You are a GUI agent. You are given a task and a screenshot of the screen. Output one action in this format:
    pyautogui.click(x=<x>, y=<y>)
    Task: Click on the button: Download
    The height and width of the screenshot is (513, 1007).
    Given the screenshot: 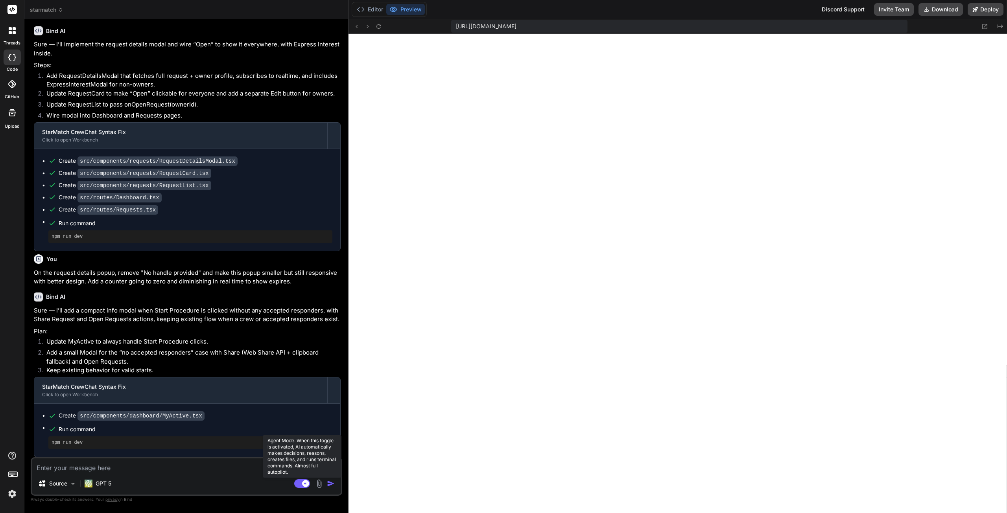 What is the action you would take?
    pyautogui.click(x=940, y=9)
    